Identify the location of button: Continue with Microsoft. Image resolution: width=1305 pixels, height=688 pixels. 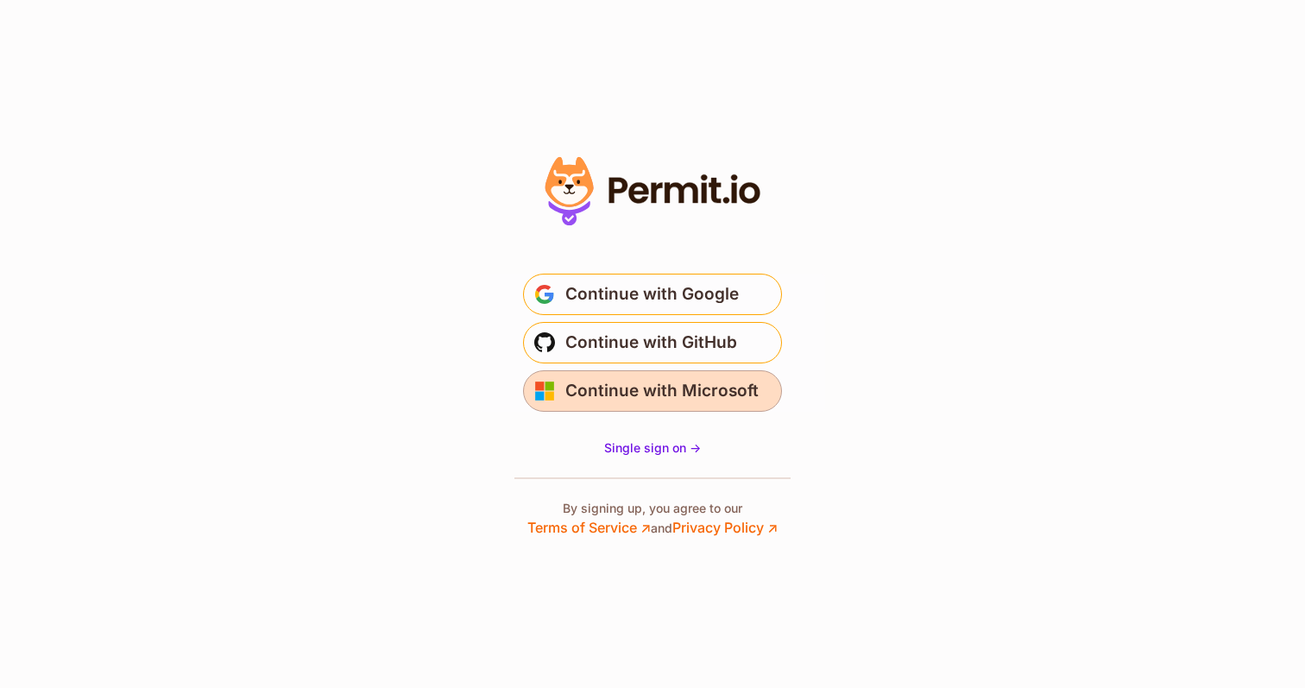
(652, 391).